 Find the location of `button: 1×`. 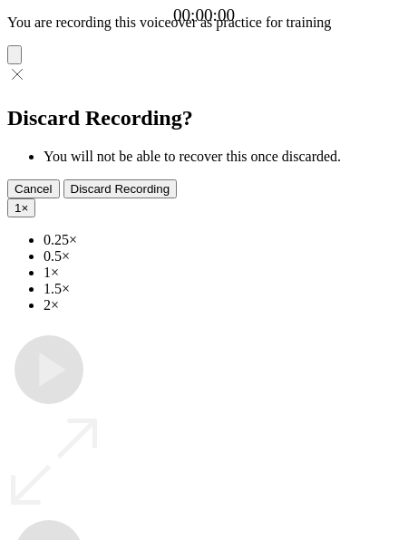

button: 1× is located at coordinates (21, 208).